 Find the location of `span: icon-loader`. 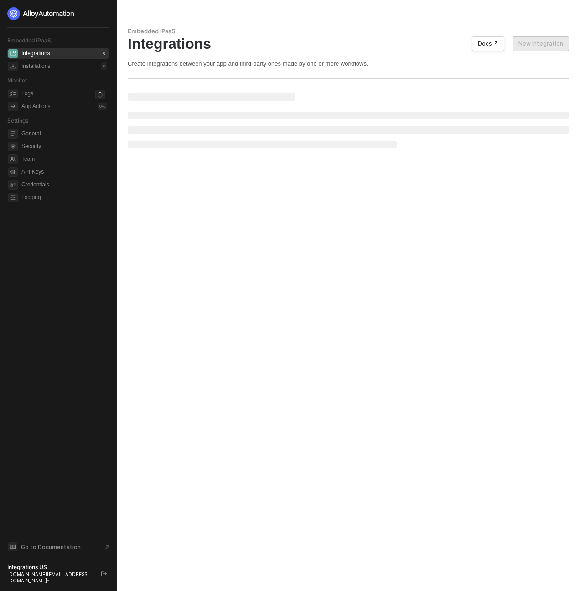

span: icon-loader is located at coordinates (100, 94).